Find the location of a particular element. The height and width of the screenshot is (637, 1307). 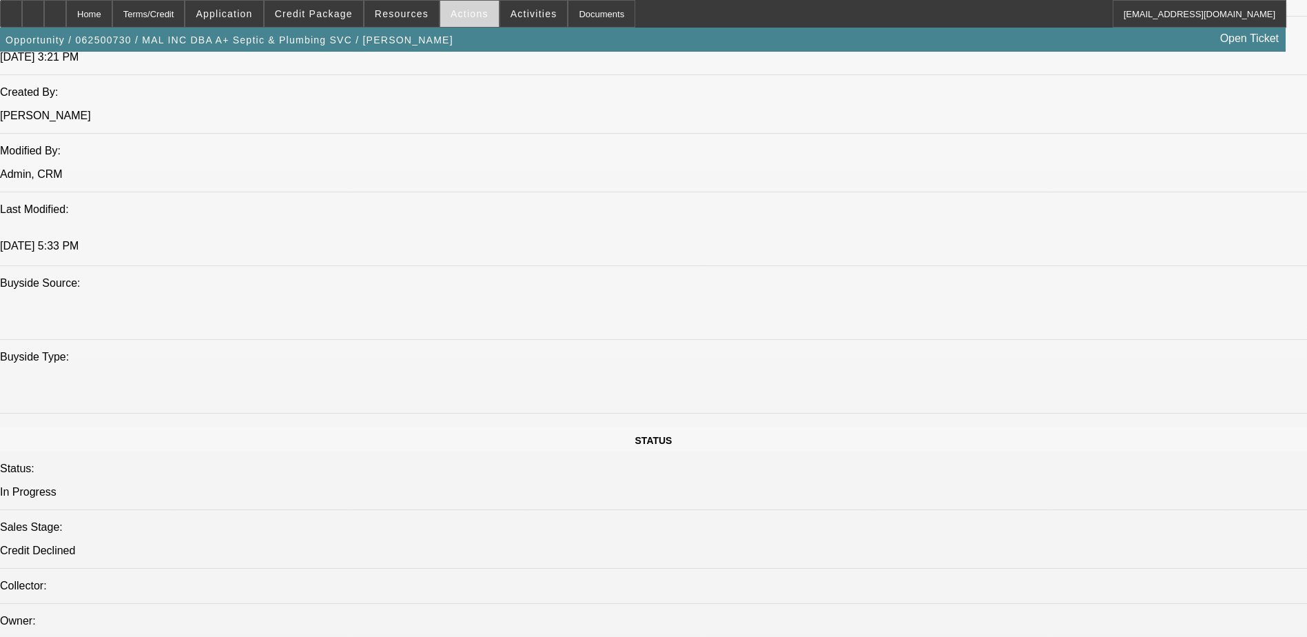

button: Resources is located at coordinates (402, 14).